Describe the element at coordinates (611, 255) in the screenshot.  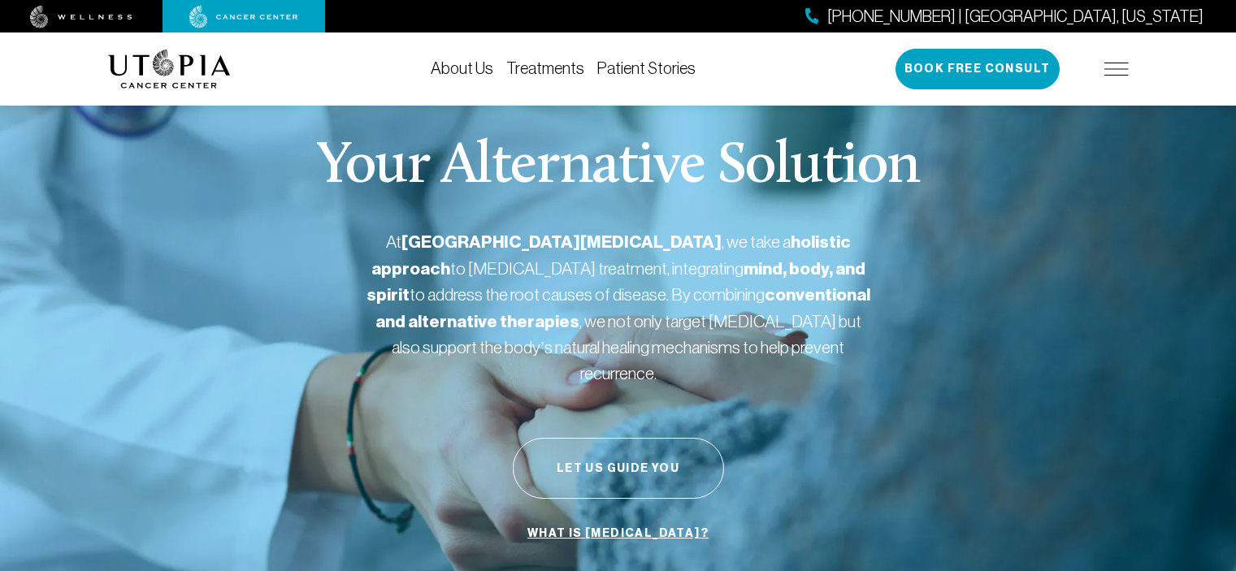
I see `strong: holistic approach` at that location.